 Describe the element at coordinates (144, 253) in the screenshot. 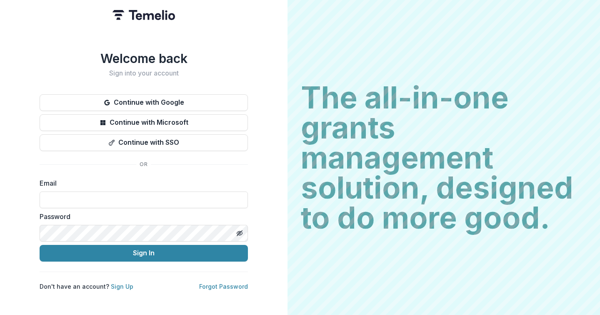

I see `button: Sign In` at that location.